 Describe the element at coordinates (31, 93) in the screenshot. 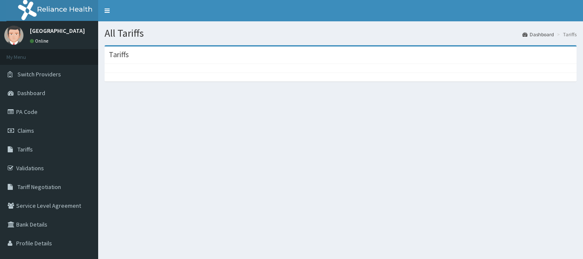

I see `span: Dashboard` at that location.